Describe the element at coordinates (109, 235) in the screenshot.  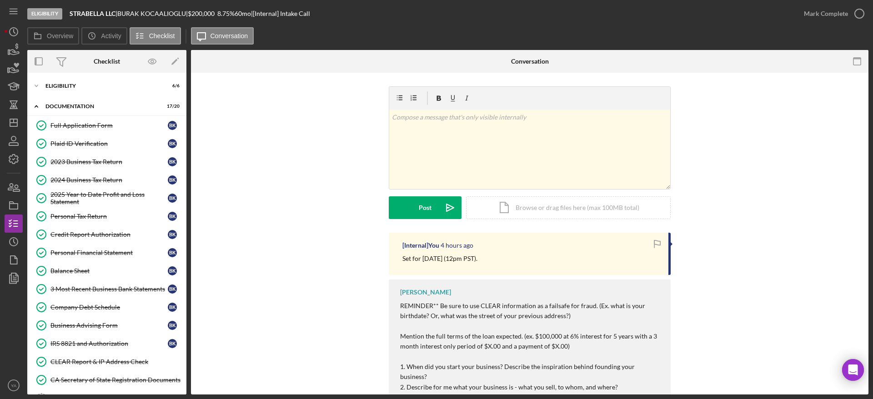
I see `div: Credit Report Authorization` at that location.